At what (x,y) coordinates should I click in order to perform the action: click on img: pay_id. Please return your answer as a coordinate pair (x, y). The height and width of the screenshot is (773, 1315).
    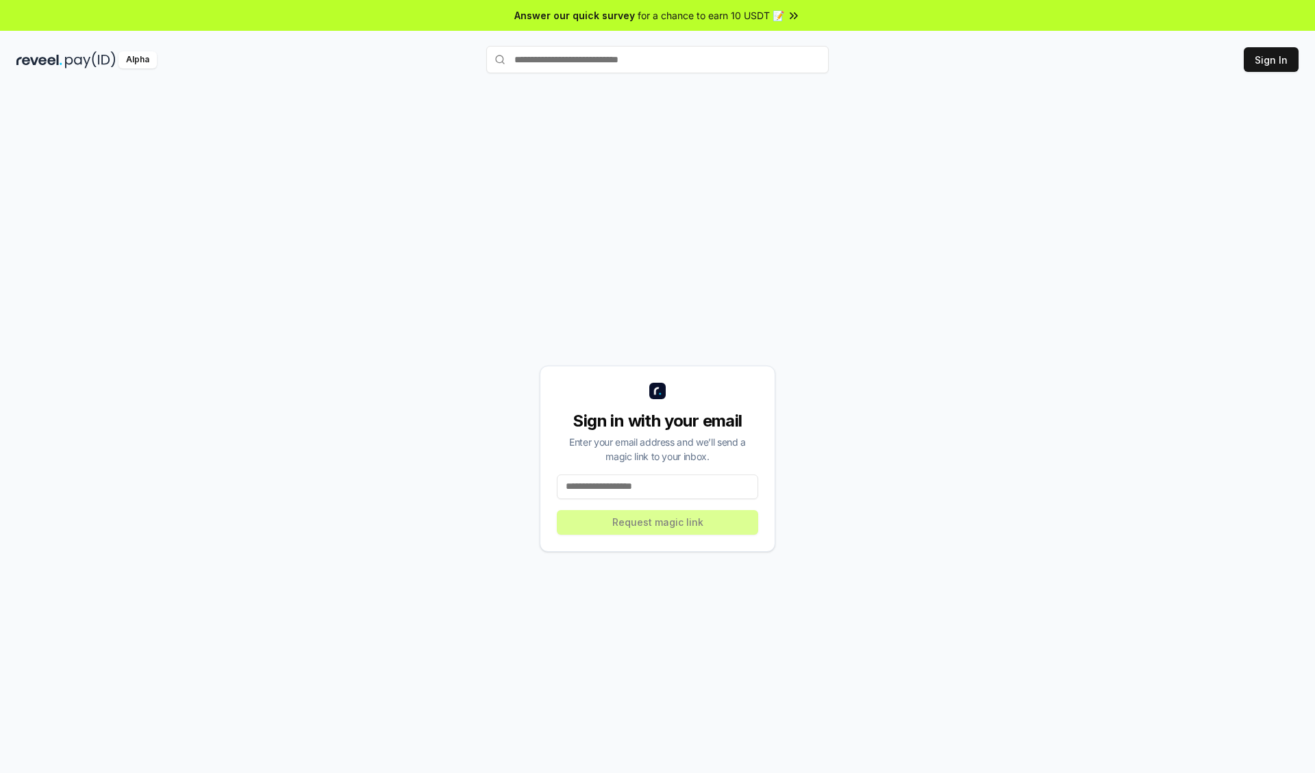
    Looking at the image, I should click on (90, 60).